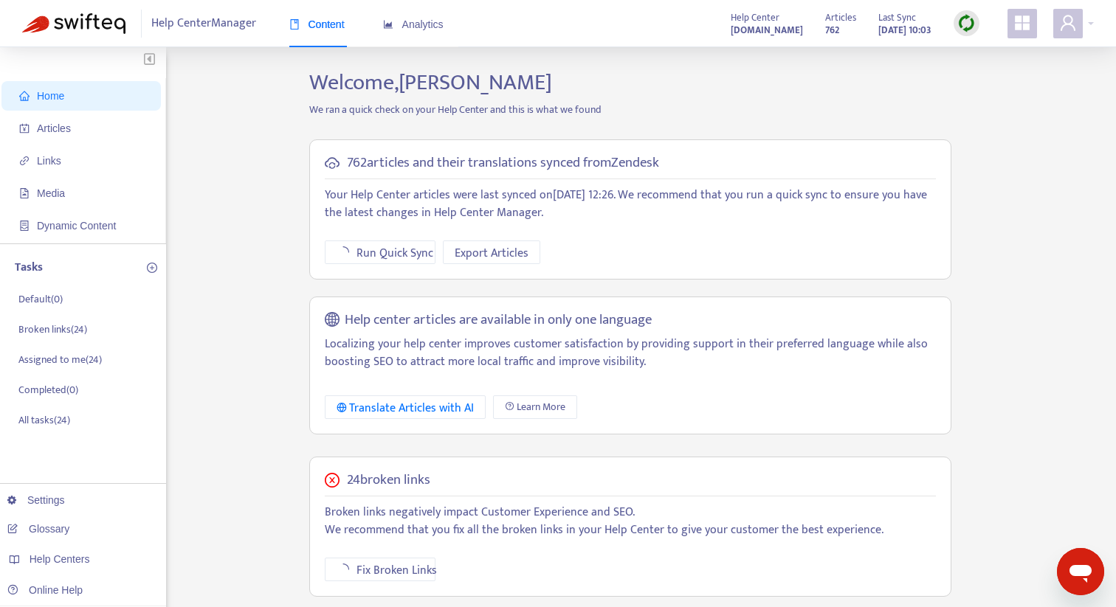 The image size is (1116, 607). Describe the element at coordinates (396, 570) in the screenshot. I see `span: Fix Broken Links` at that location.